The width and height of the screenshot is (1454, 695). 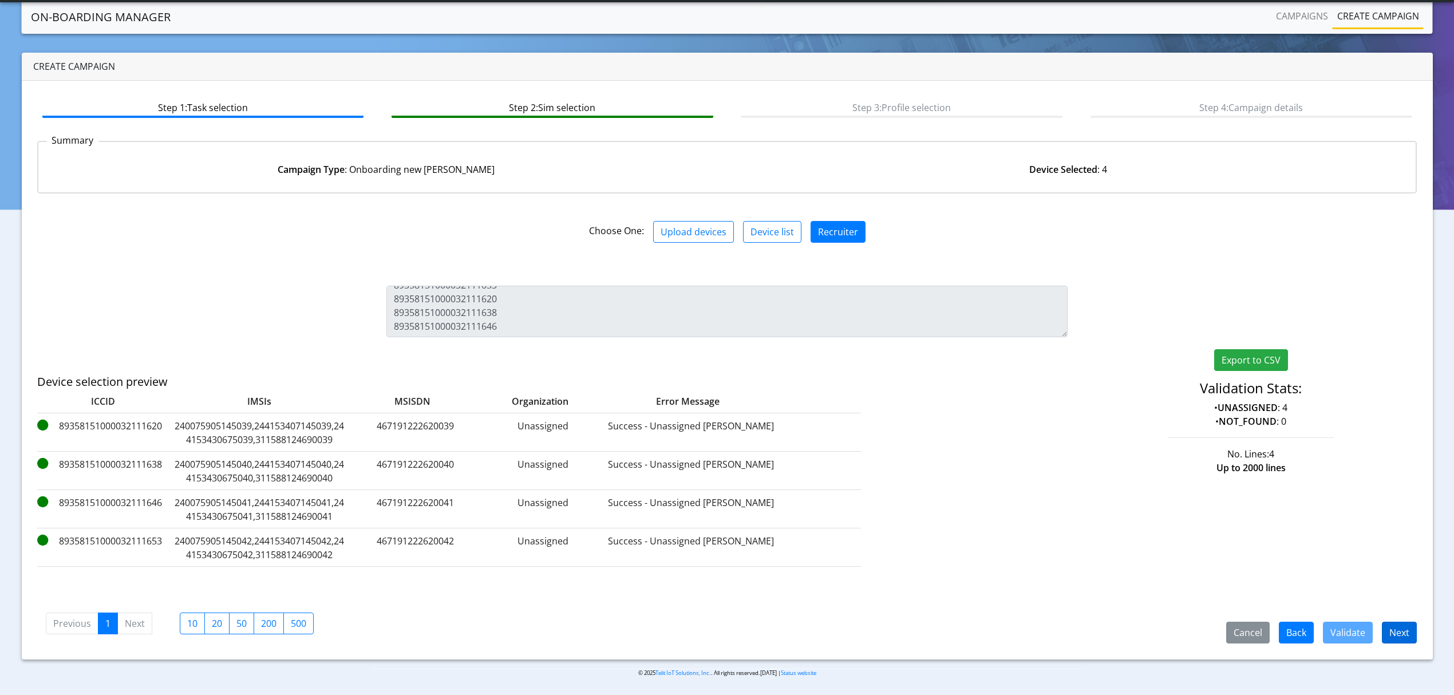 What do you see at coordinates (772, 232) in the screenshot?
I see `button: Device list` at bounding box center [772, 232].